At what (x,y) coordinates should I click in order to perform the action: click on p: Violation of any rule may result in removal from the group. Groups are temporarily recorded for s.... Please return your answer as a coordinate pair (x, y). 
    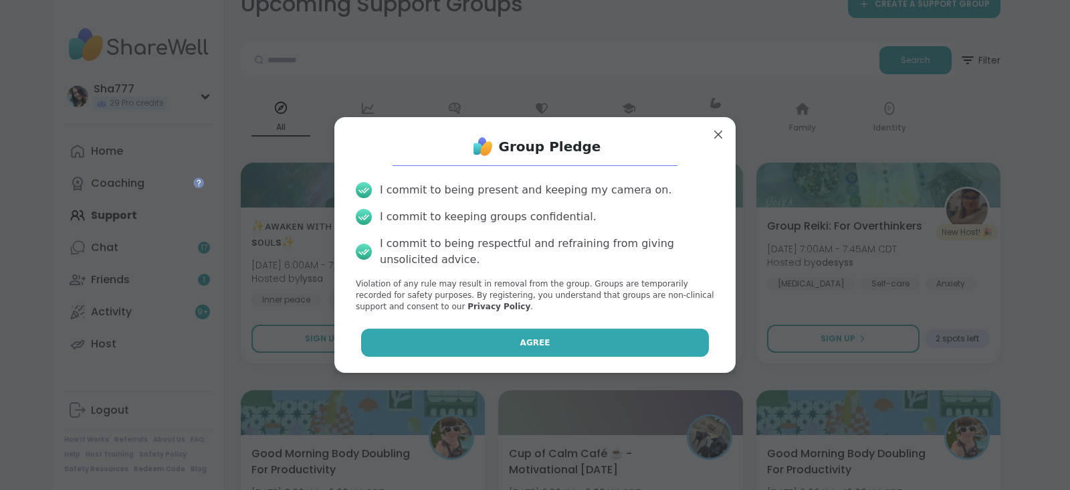
    Looking at the image, I should click on (535, 295).